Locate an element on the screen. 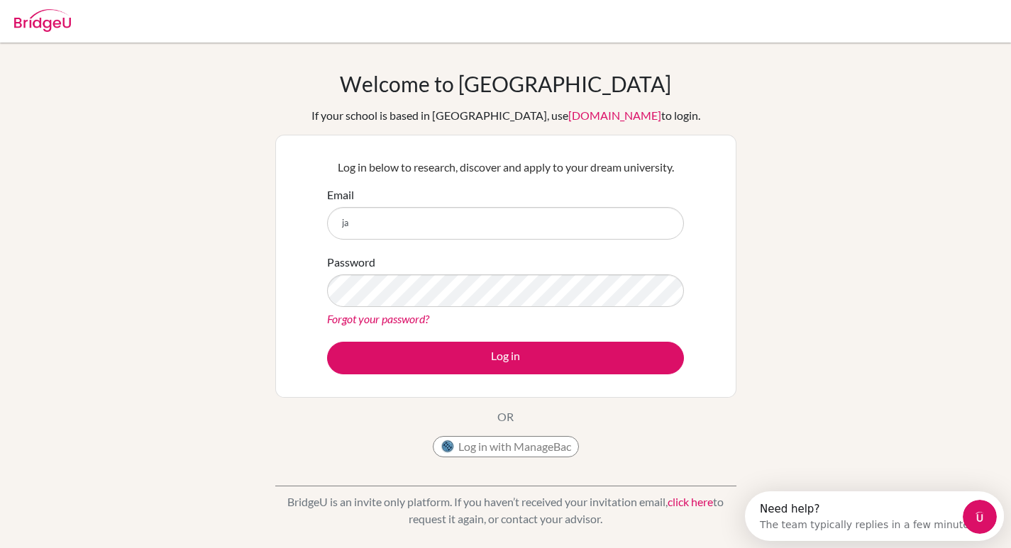 This screenshot has width=1011, height=548. label: Email is located at coordinates (341, 195).